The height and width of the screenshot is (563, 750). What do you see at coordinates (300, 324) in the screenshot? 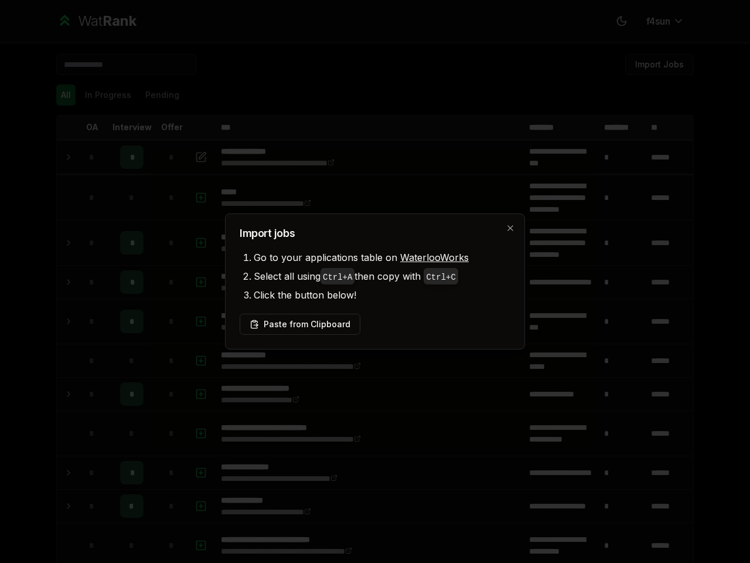
I see `button: Paste from Clipboard` at bounding box center [300, 324].